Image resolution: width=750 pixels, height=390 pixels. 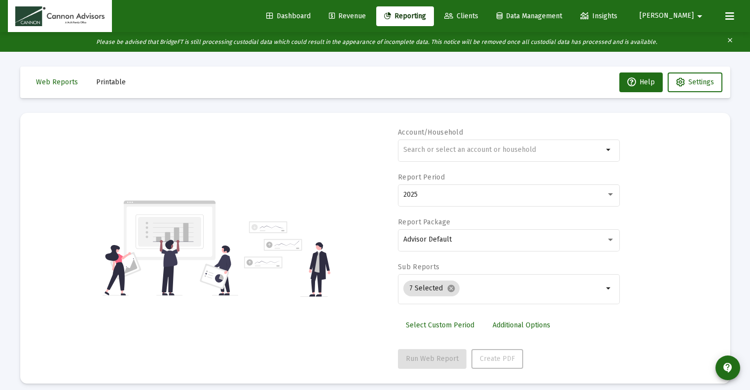 What do you see at coordinates (377, 42) in the screenshot?
I see `i: Please be advised that BridgeFT is still processing custodial data which could result in the appe...` at bounding box center [377, 42].